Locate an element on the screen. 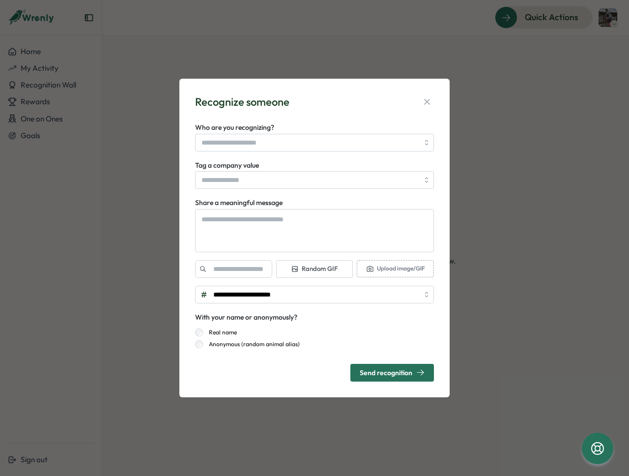  span: Random GIF is located at coordinates (314, 269).